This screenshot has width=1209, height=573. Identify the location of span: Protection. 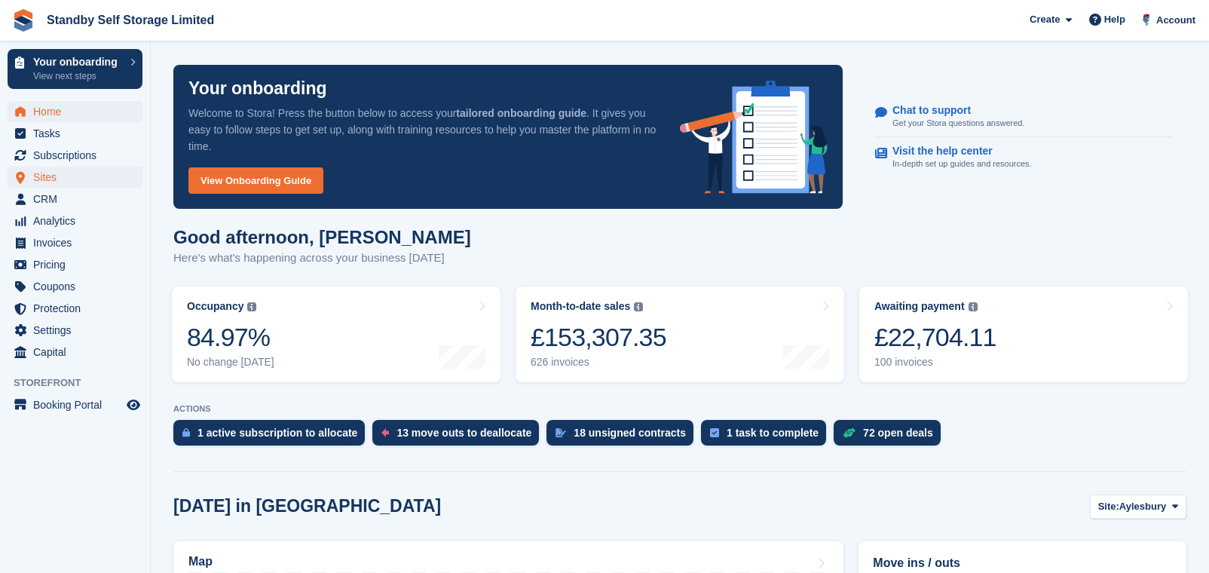
(78, 308).